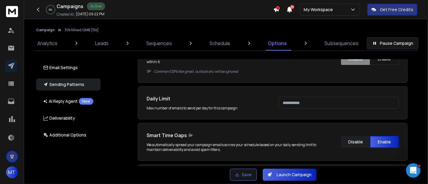 The width and height of the screenshot is (428, 184). What do you see at coordinates (51, 10) in the screenshot?
I see `p: 0 %` at bounding box center [51, 10].